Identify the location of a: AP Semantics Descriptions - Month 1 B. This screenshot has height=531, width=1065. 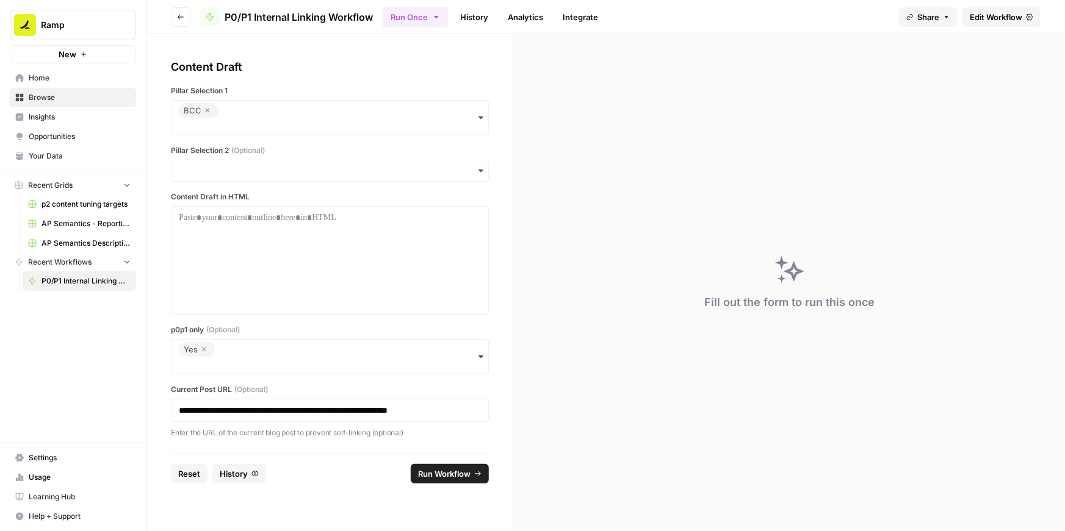
(79, 243).